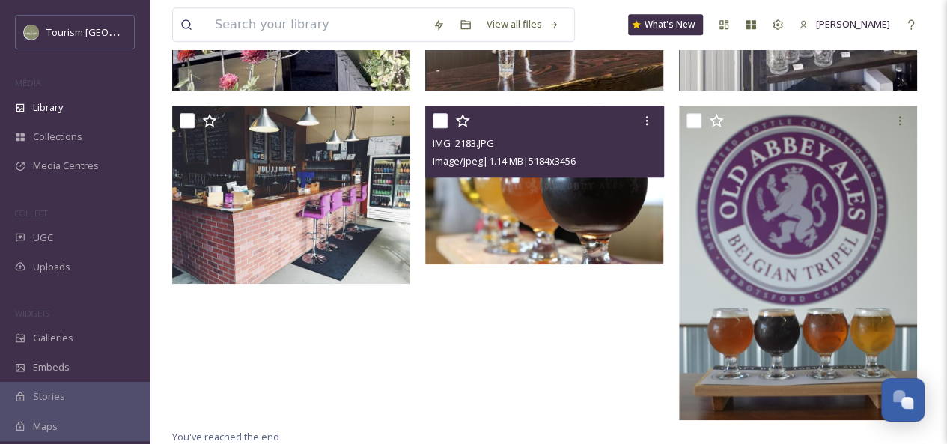 The height and width of the screenshot is (444, 947). I want to click on button: Open Chat, so click(903, 400).